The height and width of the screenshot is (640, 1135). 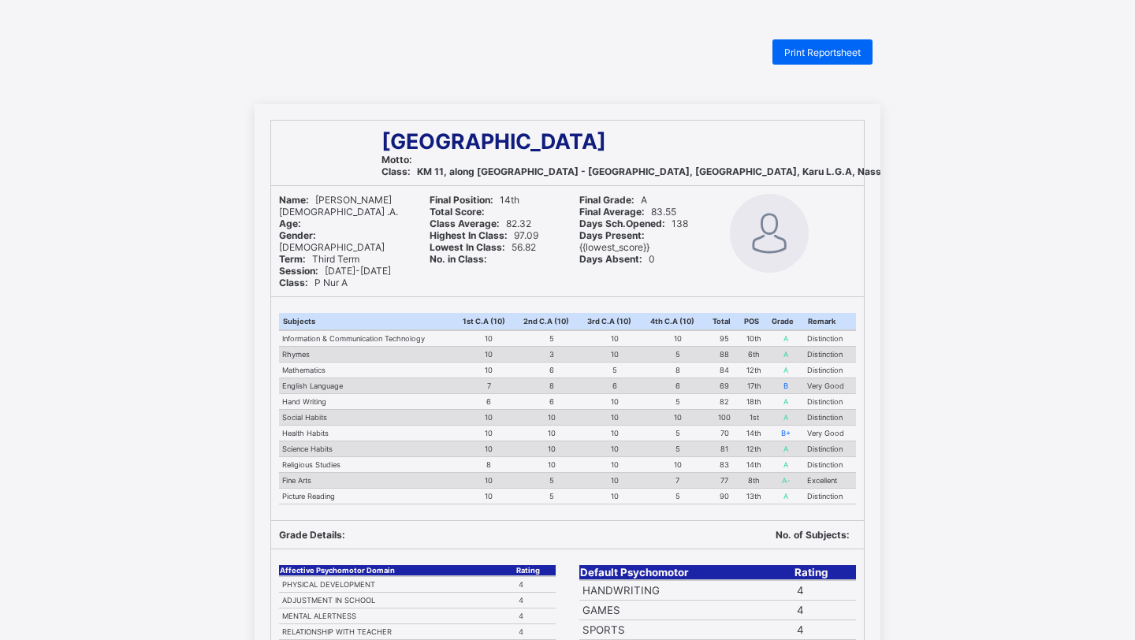 What do you see at coordinates (753, 355) in the screenshot?
I see `td: 6th` at bounding box center [753, 355].